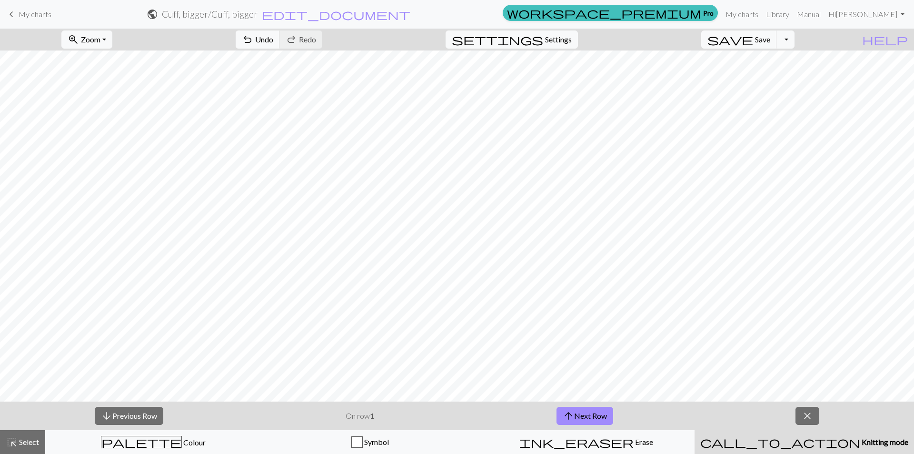  Describe the element at coordinates (730, 40) in the screenshot. I see `span: save` at that location.